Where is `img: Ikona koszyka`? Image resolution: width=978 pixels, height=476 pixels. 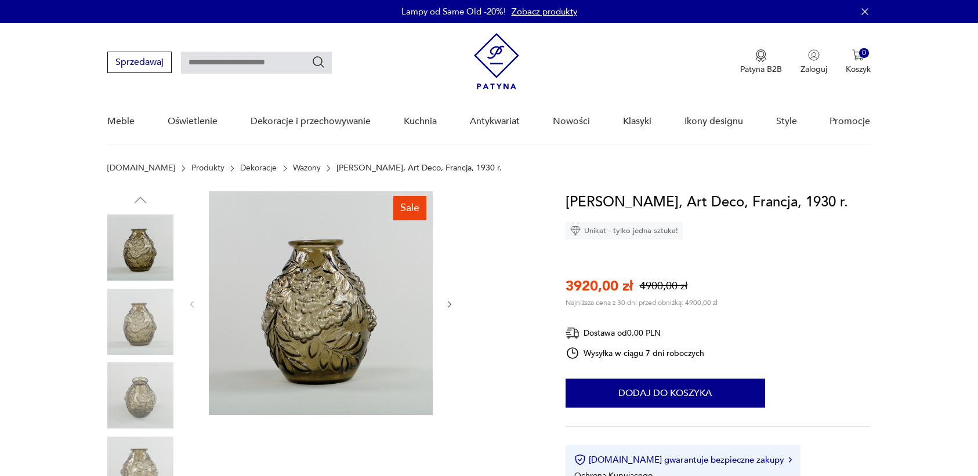
img: Ikona koszyka is located at coordinates (858, 55).